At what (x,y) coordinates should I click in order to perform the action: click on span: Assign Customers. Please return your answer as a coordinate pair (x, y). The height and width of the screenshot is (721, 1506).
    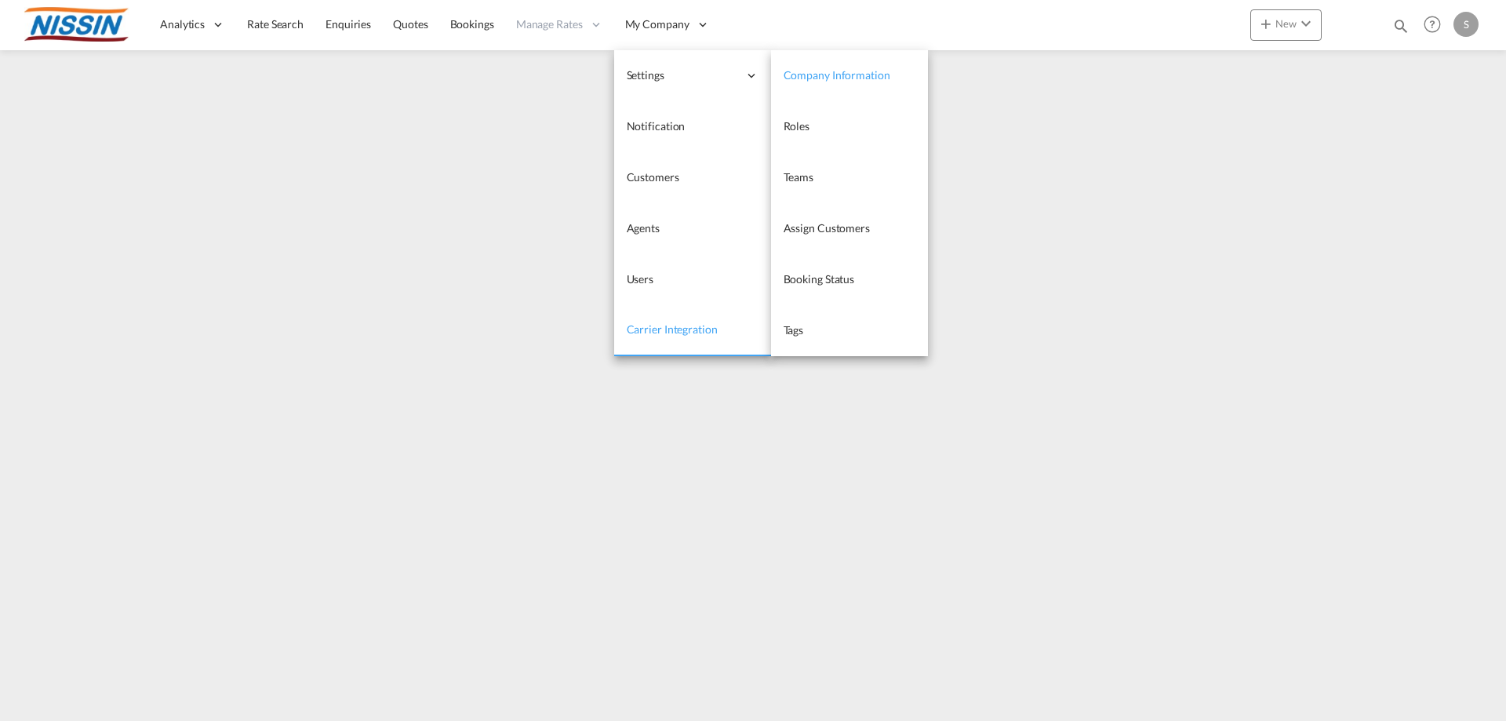
    Looking at the image, I should click on (827, 227).